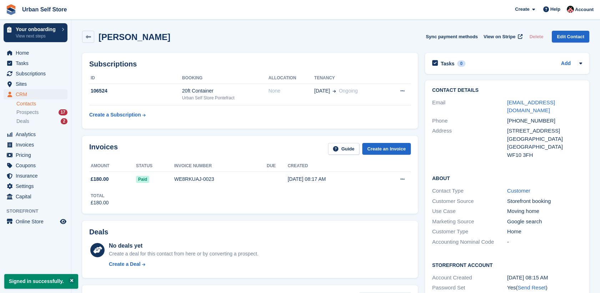 The width and height of the screenshot is (600, 293). Describe the element at coordinates (507, 265) in the screenshot. I see `h2: Storefront Account` at that location.